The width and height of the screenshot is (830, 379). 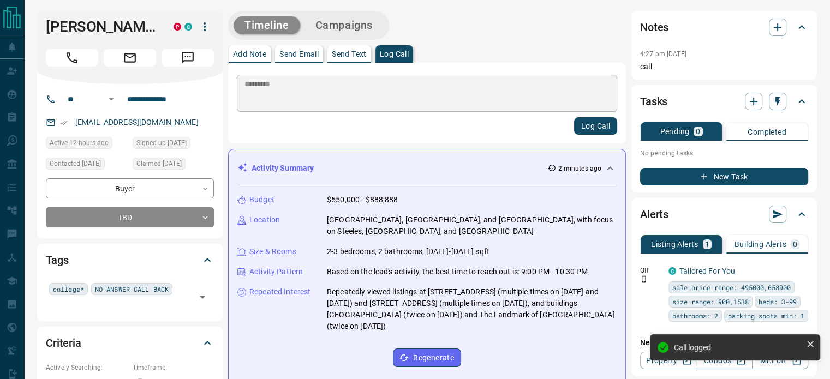 What do you see at coordinates (766, 316) in the screenshot?
I see `span: parking spots min: 1` at bounding box center [766, 316].